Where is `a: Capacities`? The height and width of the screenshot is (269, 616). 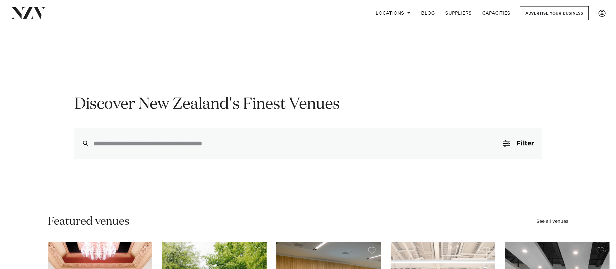 a: Capacities is located at coordinates (496, 13).